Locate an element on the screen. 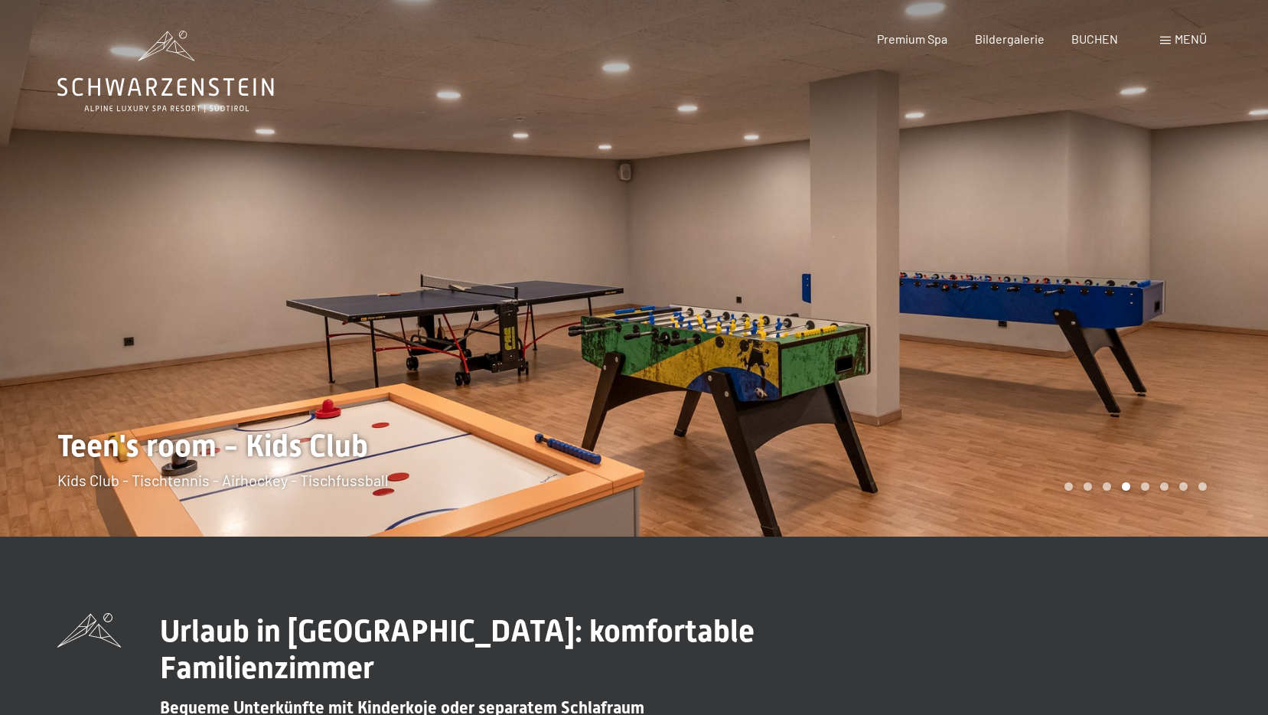  a: Premium Spa is located at coordinates (912, 38).